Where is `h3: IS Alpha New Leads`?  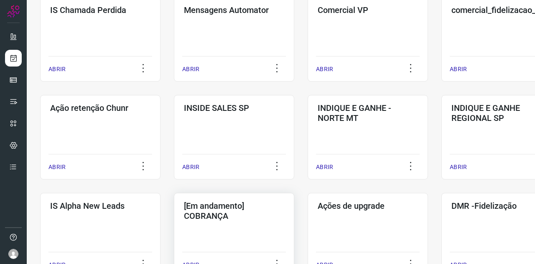 h3: IS Alpha New Leads is located at coordinates (100, 206).